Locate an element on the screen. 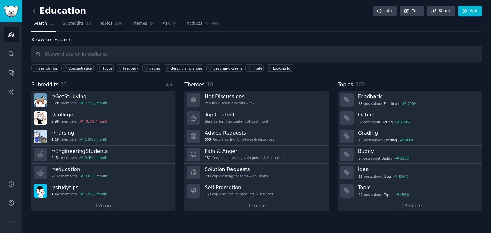 Image resolution: width=491 pixels, height=233 pixels. span: Search Tips is located at coordinates (48, 68).